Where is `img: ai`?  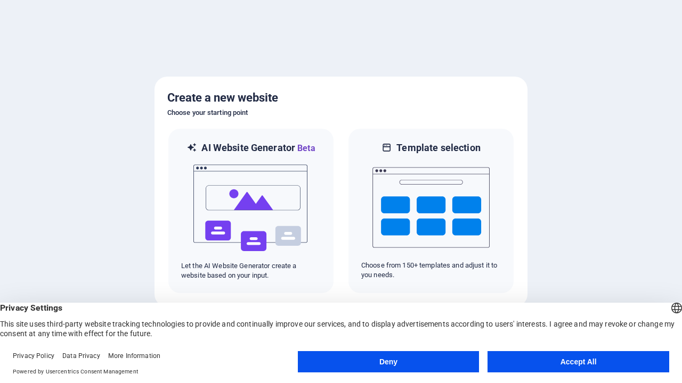
img: ai is located at coordinates (251, 208).